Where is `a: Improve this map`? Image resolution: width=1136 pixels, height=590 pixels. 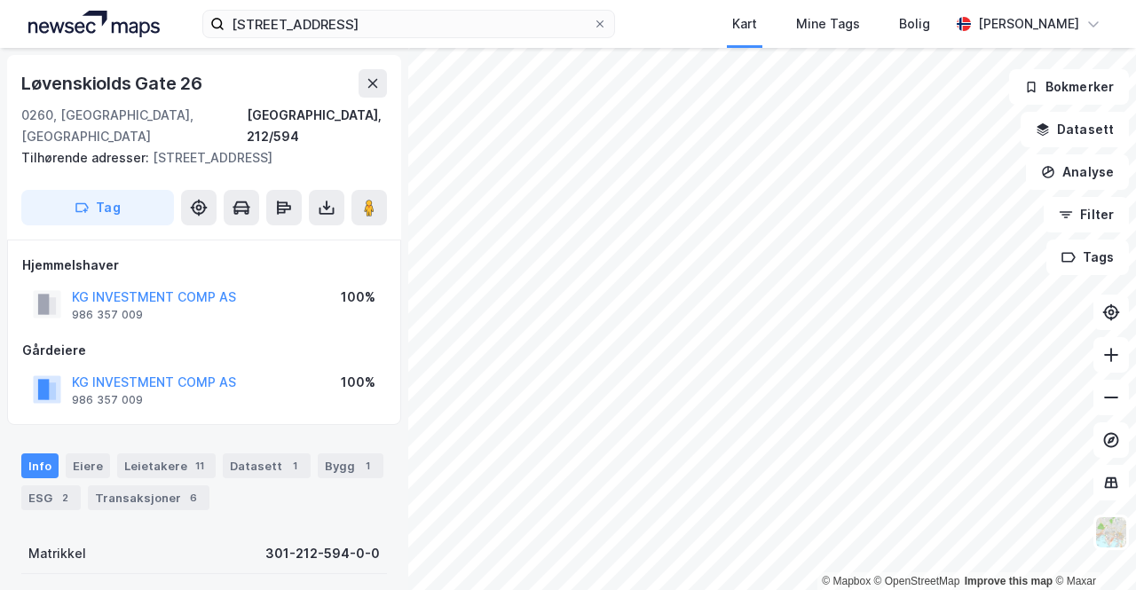
a: Improve this map is located at coordinates (1008, 581).